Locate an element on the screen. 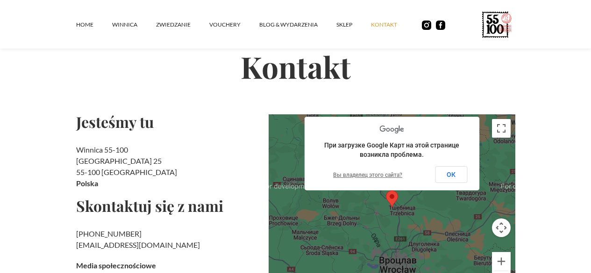 The height and width of the screenshot is (273, 591). strong: Media społecznościowe is located at coordinates (116, 265).